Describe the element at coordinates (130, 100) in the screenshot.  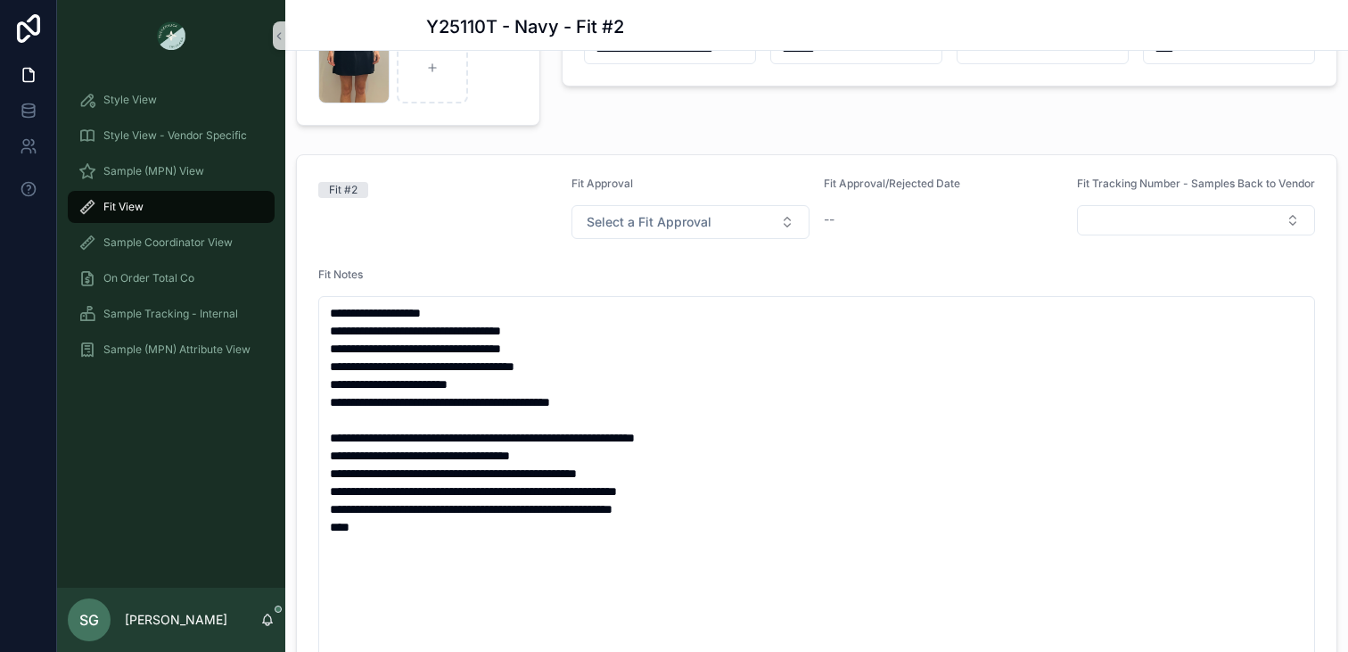
I see `span: Style View` at that location.